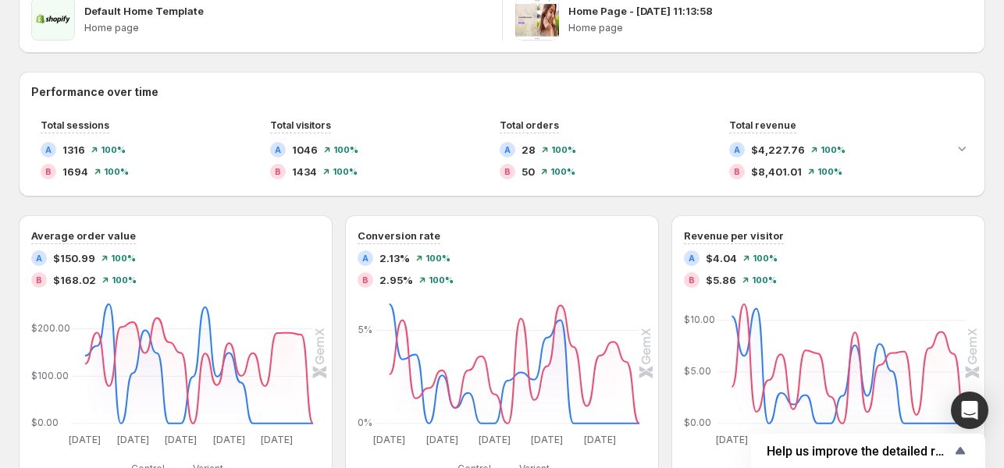  Describe the element at coordinates (868, 451) in the screenshot. I see `button: Show survey - Help us improve the detailed report for A/B campaigns` at that location.